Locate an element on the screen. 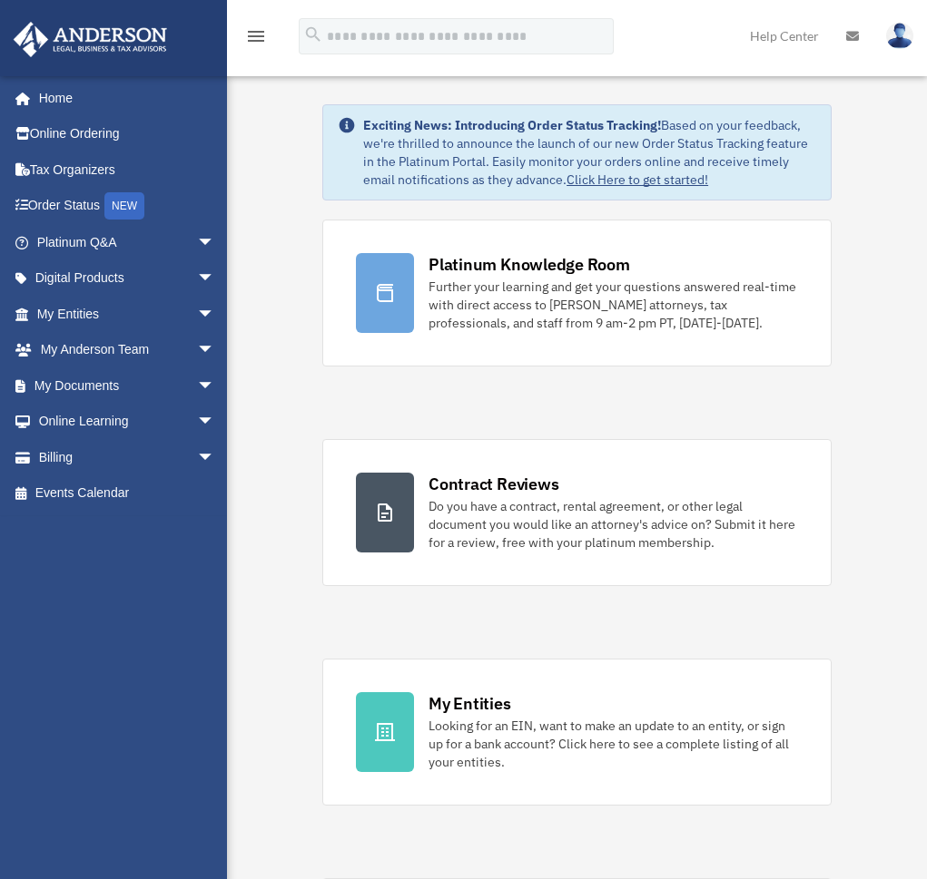  a: Digital Productsarrow_drop_down is located at coordinates (127, 279).